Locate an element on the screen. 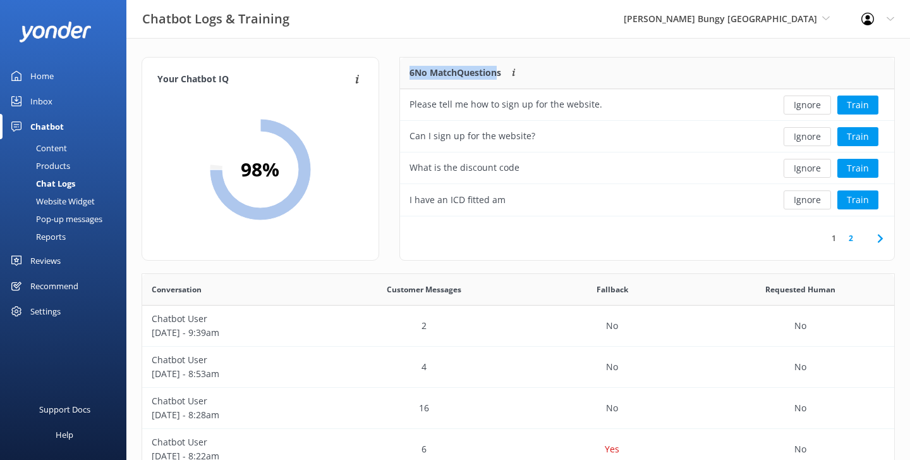 The height and width of the screenshot is (460, 910). p: 6 No Match Questions is located at coordinates (455, 73).